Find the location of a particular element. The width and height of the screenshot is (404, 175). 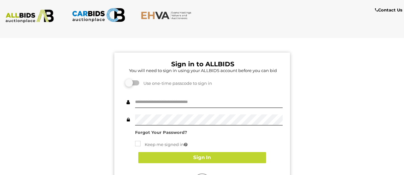

img: ALLBIDS.com.au is located at coordinates (29, 16).